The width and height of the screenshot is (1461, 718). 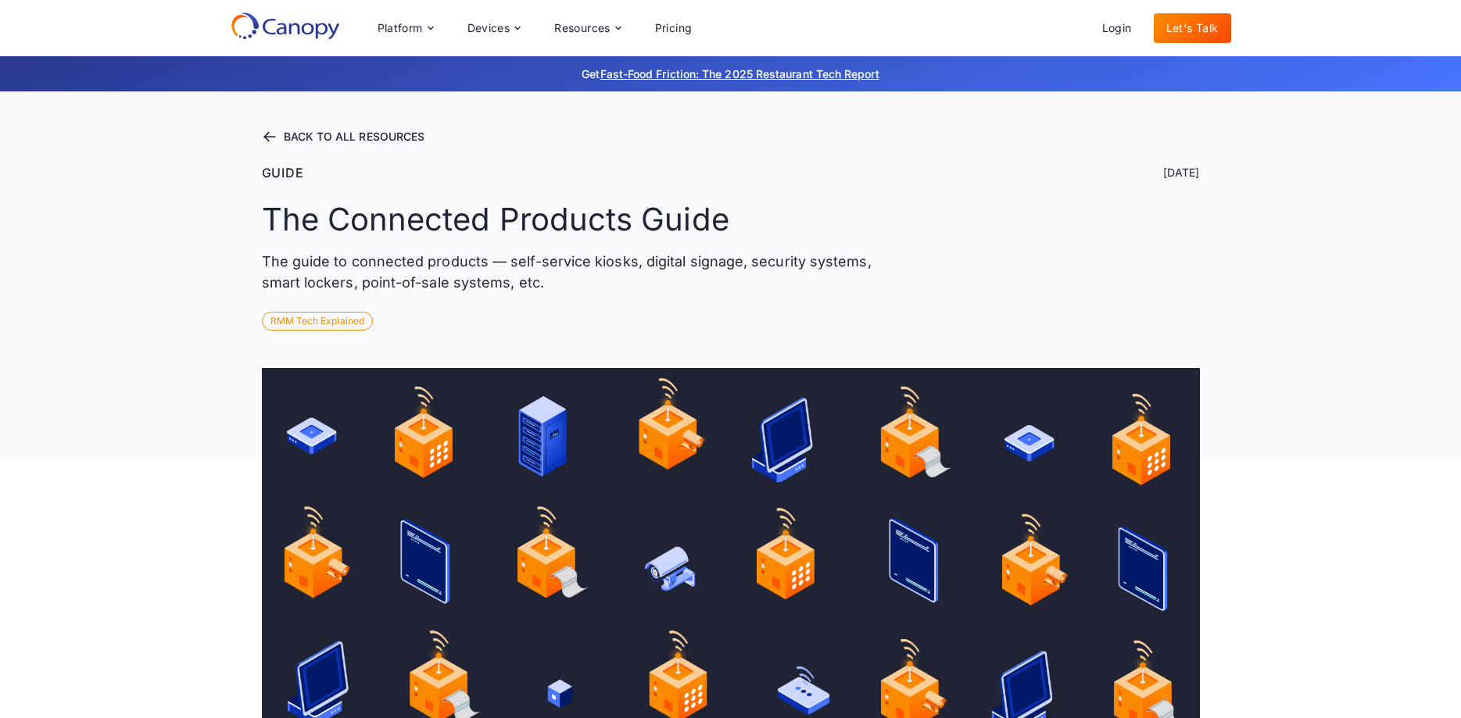 What do you see at coordinates (731, 73) in the screenshot?
I see `p: Get` at bounding box center [731, 73].